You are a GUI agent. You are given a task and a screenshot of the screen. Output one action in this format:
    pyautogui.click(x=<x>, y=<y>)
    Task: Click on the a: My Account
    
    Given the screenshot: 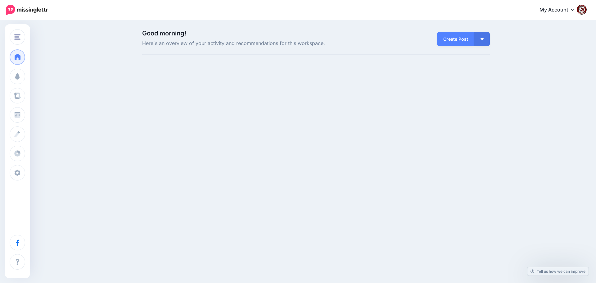 What is the action you would take?
    pyautogui.click(x=560, y=10)
    